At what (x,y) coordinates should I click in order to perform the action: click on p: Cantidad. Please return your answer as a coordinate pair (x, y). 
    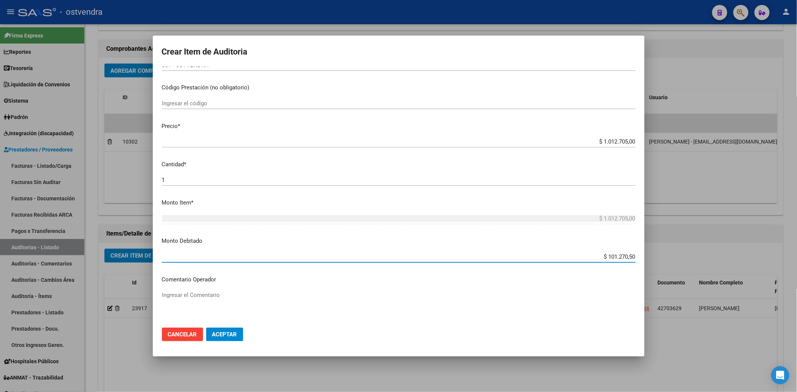
    Looking at the image, I should click on (399, 164).